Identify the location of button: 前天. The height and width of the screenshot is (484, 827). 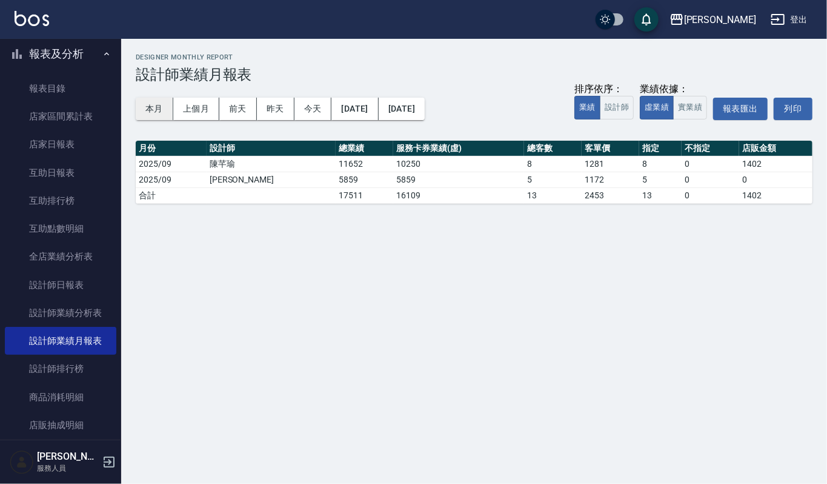
(238, 108).